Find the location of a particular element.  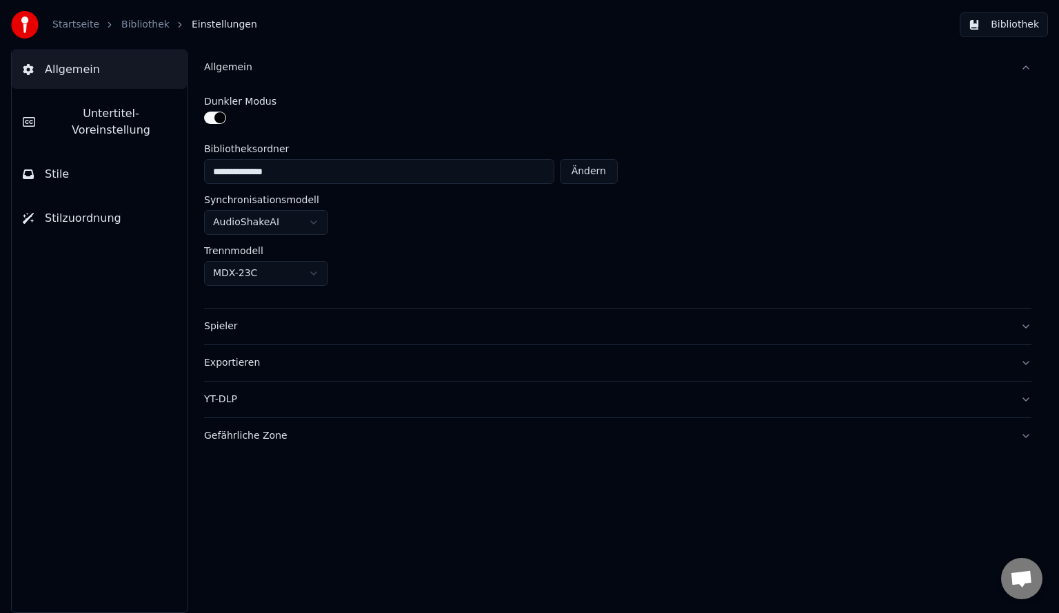

nav: breadcrumb is located at coordinates (154, 25).